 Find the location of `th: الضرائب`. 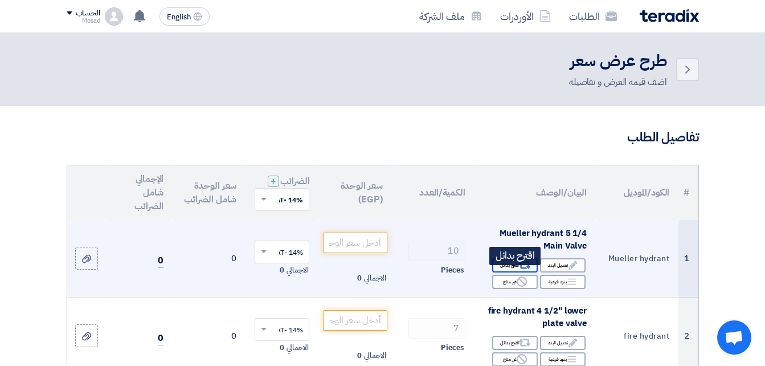

th: الضرائب is located at coordinates (282, 192).